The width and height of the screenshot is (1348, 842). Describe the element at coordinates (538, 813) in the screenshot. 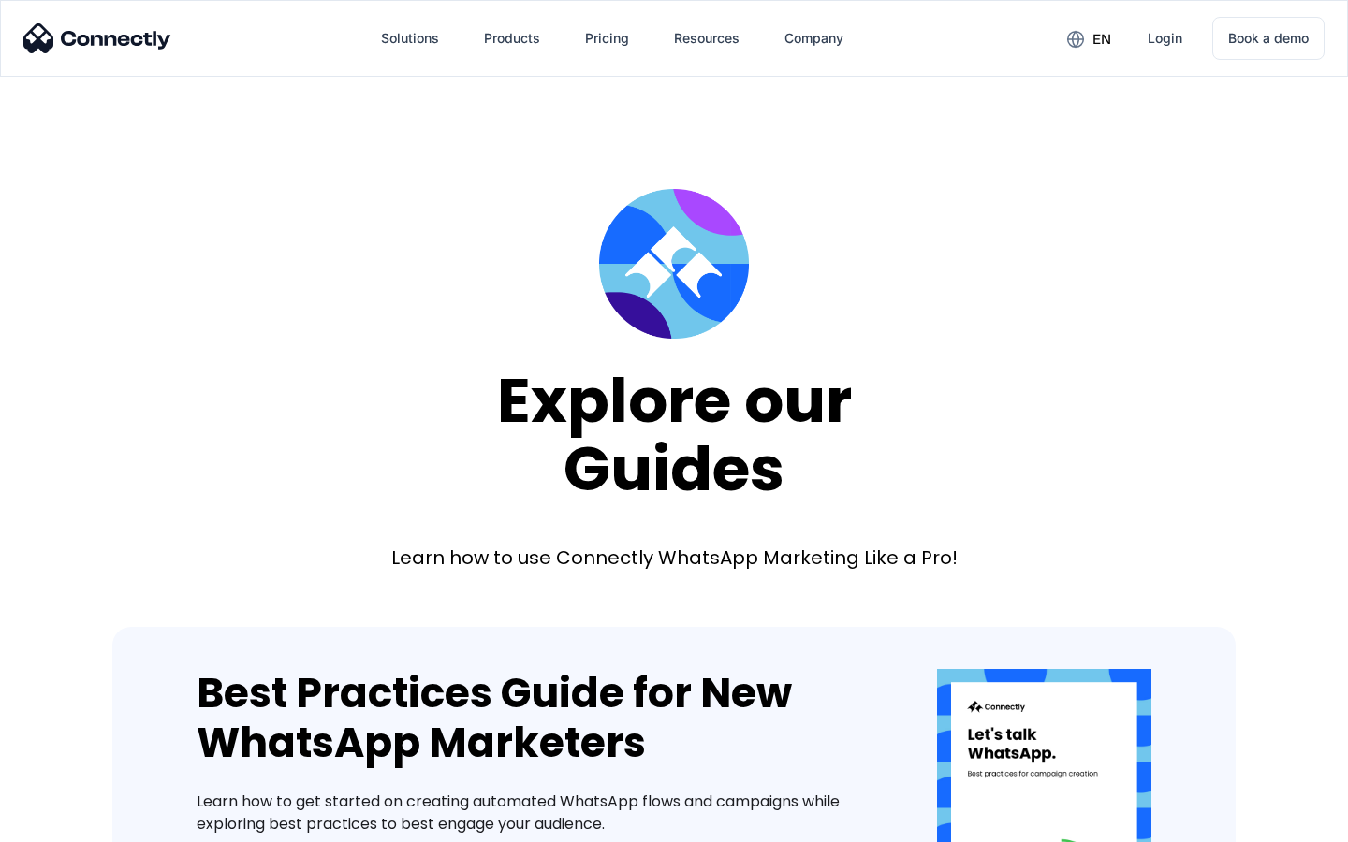

I see `div: Learn how to get started on creating automated WhatsApp flows and campaigns while exploring best ...` at that location.